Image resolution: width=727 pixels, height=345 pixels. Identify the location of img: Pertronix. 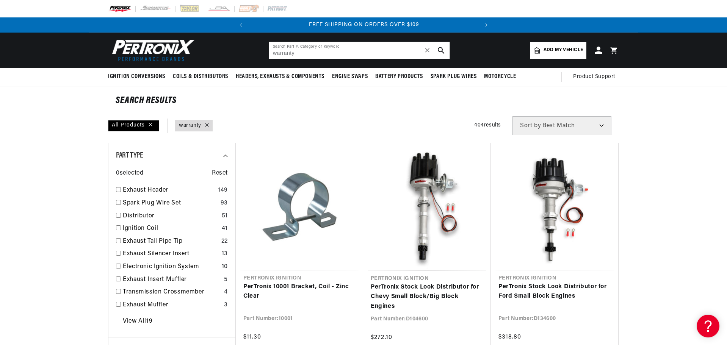
(152, 50).